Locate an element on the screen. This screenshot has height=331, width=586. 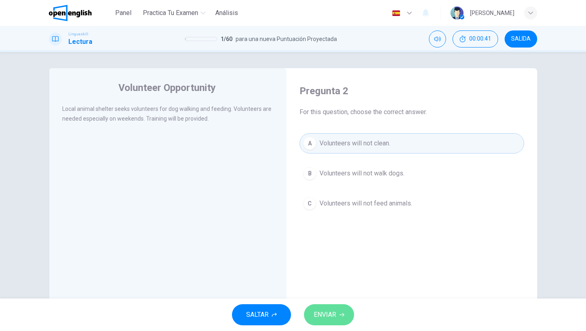
a: OpenEnglish logo is located at coordinates (79, 13).